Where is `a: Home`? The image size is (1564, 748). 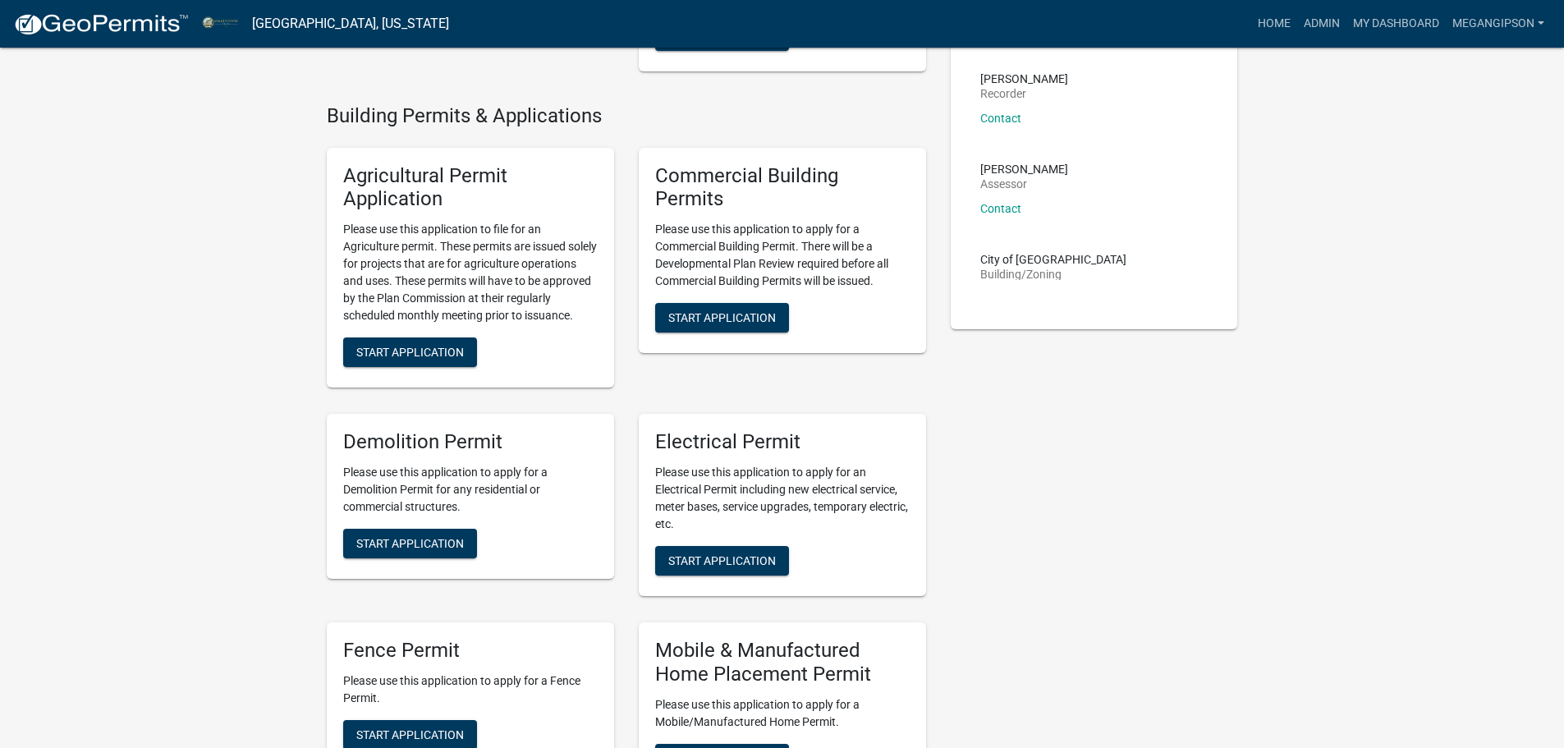 a: Home is located at coordinates (1275, 24).